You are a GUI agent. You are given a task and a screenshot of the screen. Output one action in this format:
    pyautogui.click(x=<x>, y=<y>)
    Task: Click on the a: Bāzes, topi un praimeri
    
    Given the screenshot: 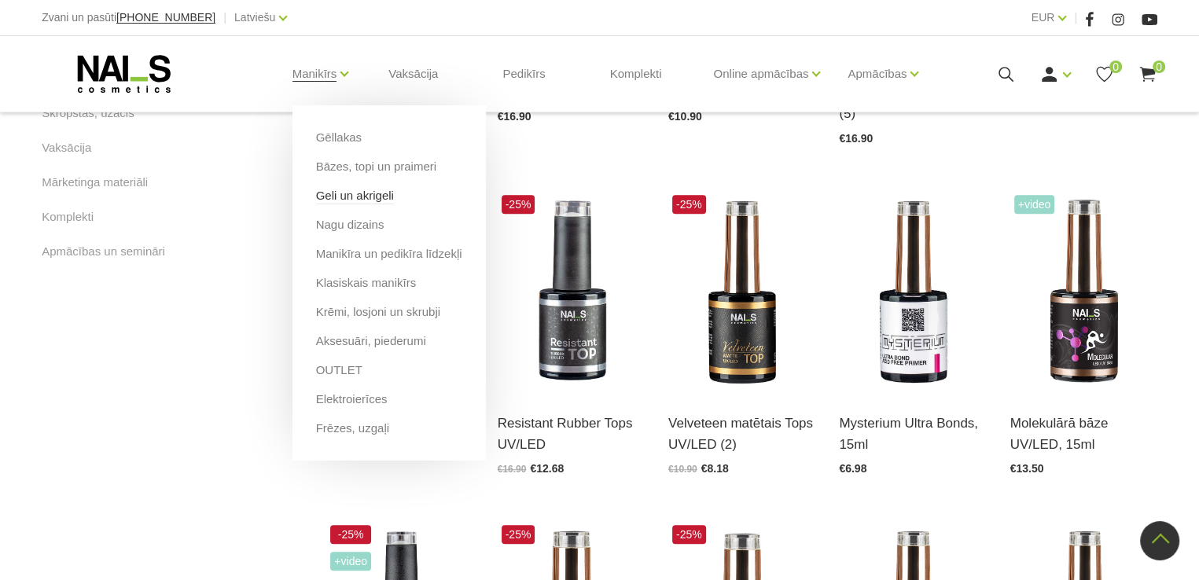 What is the action you would take?
    pyautogui.click(x=376, y=167)
    